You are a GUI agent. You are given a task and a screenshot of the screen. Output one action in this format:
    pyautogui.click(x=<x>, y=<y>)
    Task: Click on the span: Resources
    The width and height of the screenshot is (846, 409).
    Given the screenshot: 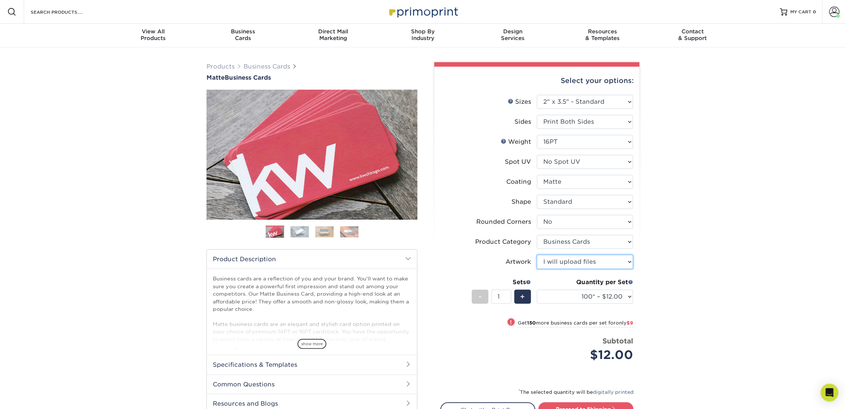 What is the action you would take?
    pyautogui.click(x=603, y=31)
    